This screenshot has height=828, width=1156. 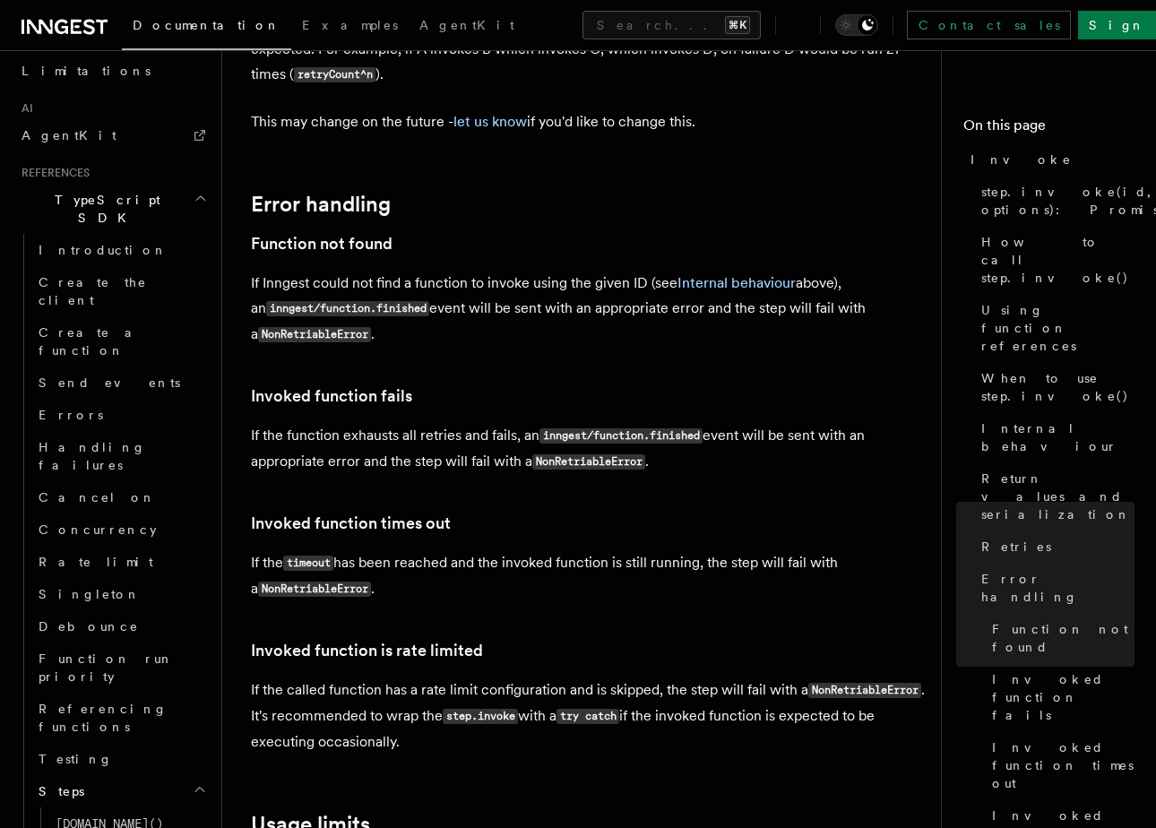 What do you see at coordinates (349, 25) in the screenshot?
I see `span: Examples` at bounding box center [349, 25].